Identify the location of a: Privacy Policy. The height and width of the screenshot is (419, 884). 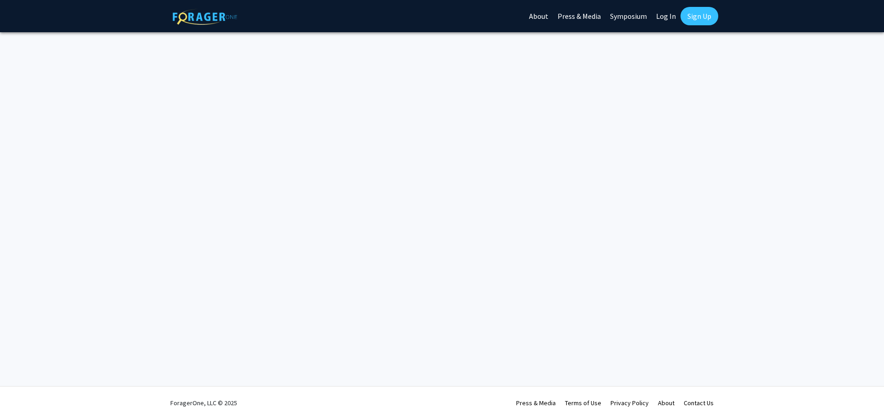
(629, 403).